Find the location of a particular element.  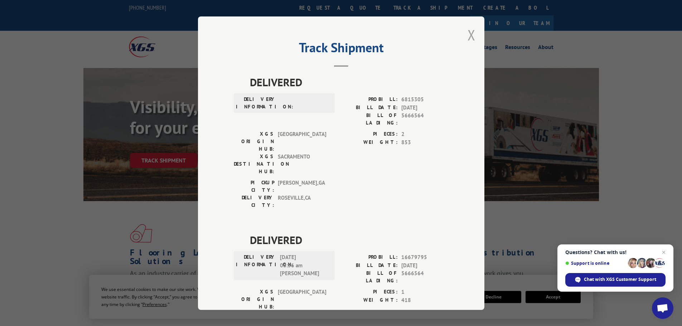

span: 853 is located at coordinates (425, 142).